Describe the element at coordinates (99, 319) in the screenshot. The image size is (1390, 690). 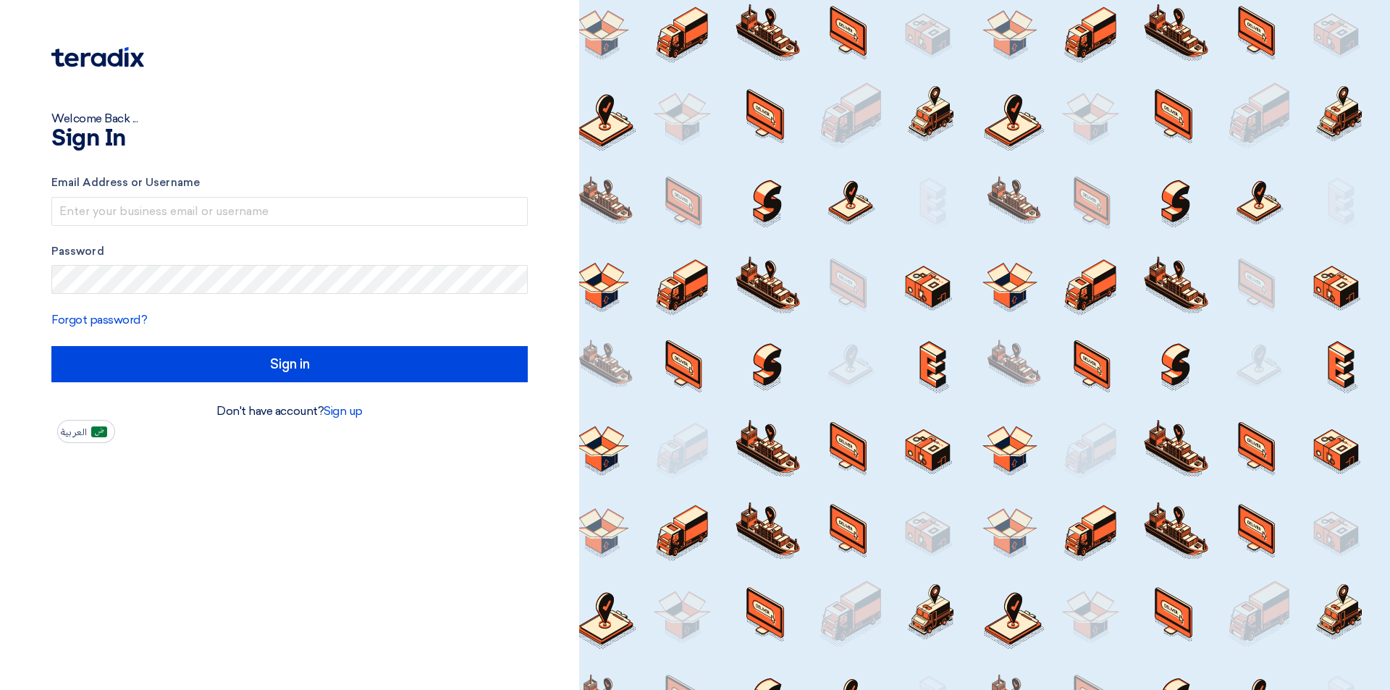
I see `a: Forgot password?` at that location.